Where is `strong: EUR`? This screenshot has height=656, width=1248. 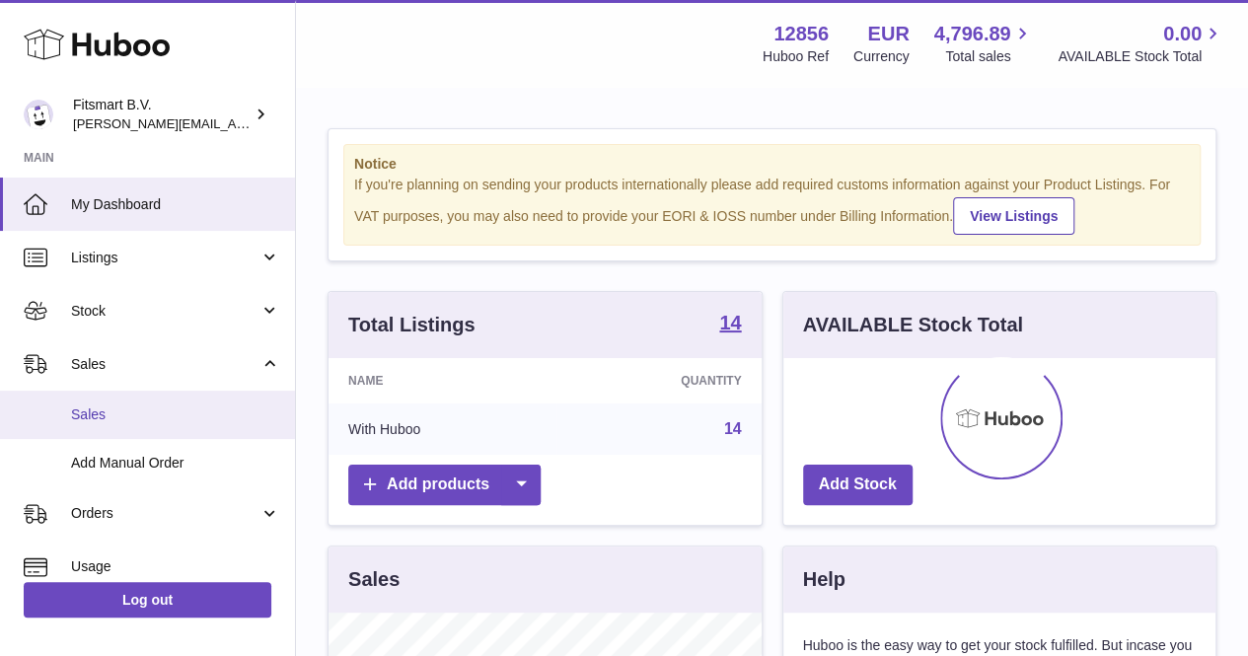
strong: EUR is located at coordinates (888, 34).